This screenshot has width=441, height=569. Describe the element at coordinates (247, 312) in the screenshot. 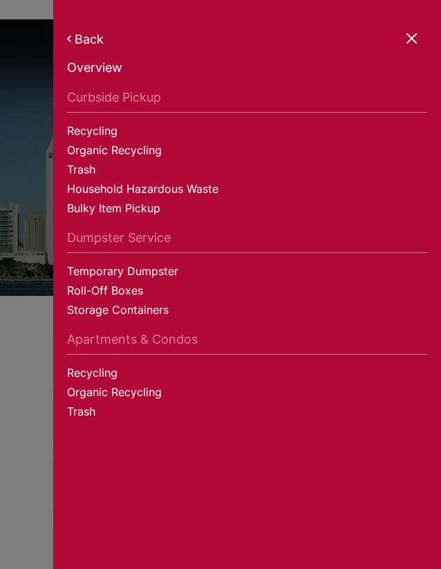

I see `a: Storage Containers` at that location.